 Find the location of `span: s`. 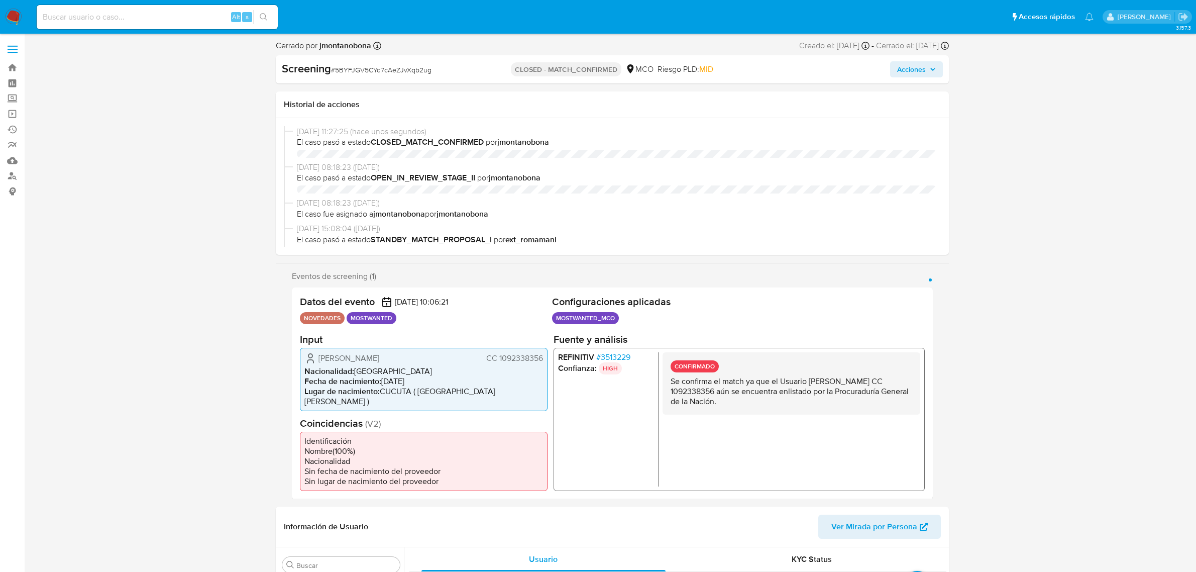

span: s is located at coordinates (247, 17).